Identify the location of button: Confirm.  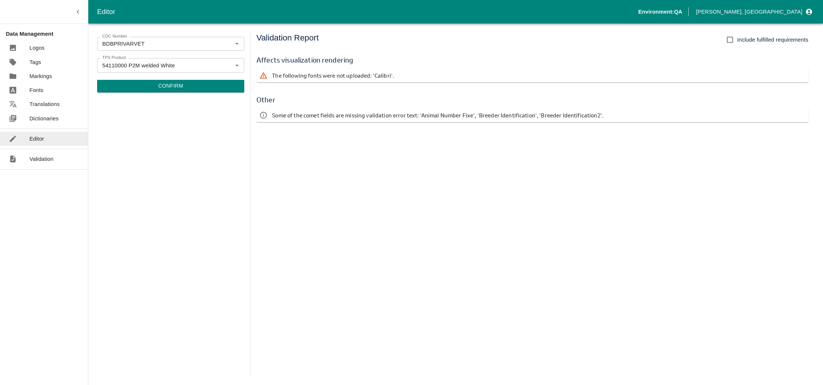
(171, 86).